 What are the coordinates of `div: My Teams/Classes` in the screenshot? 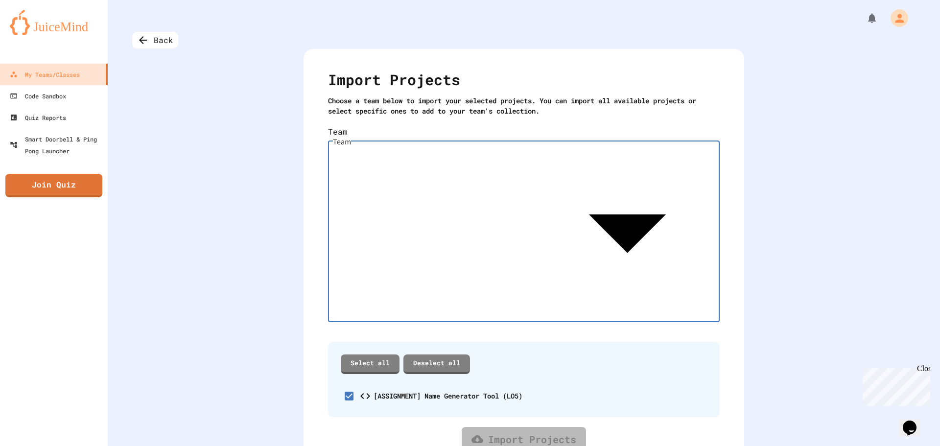 It's located at (45, 74).